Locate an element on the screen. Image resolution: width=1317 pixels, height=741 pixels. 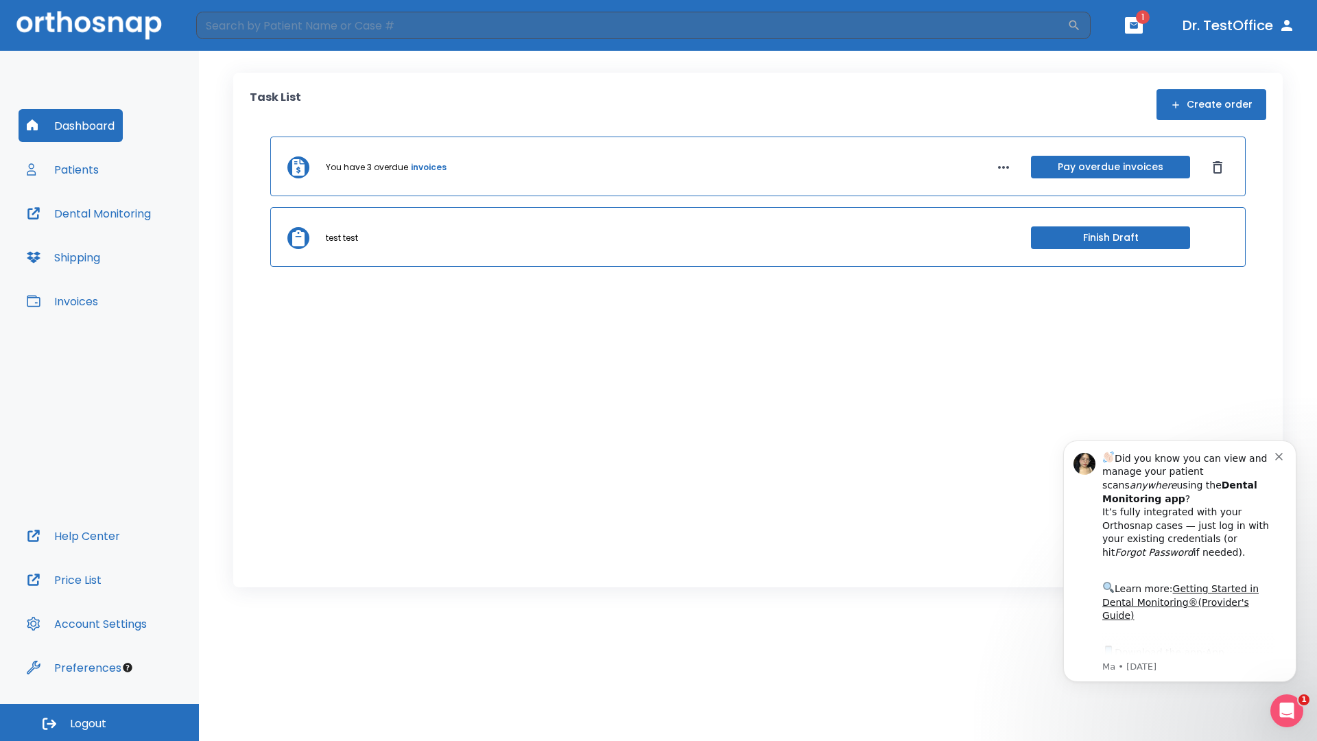
a: Invoices is located at coordinates (62, 301).